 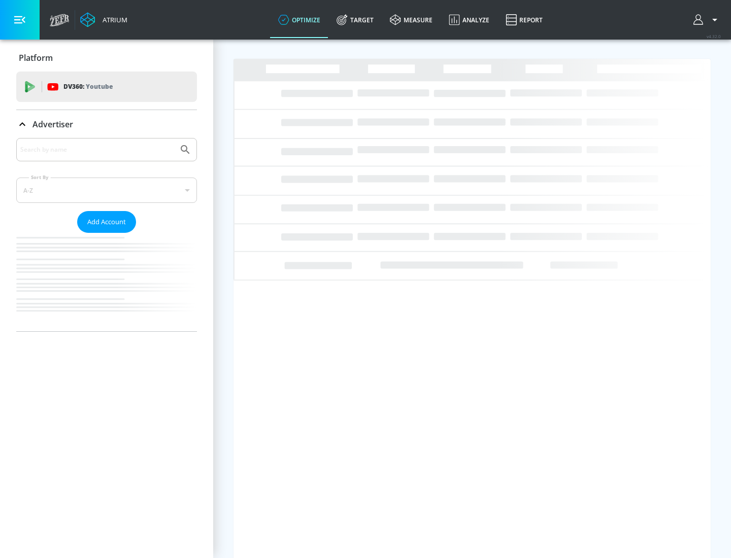 I want to click on button: Add Account, so click(x=107, y=222).